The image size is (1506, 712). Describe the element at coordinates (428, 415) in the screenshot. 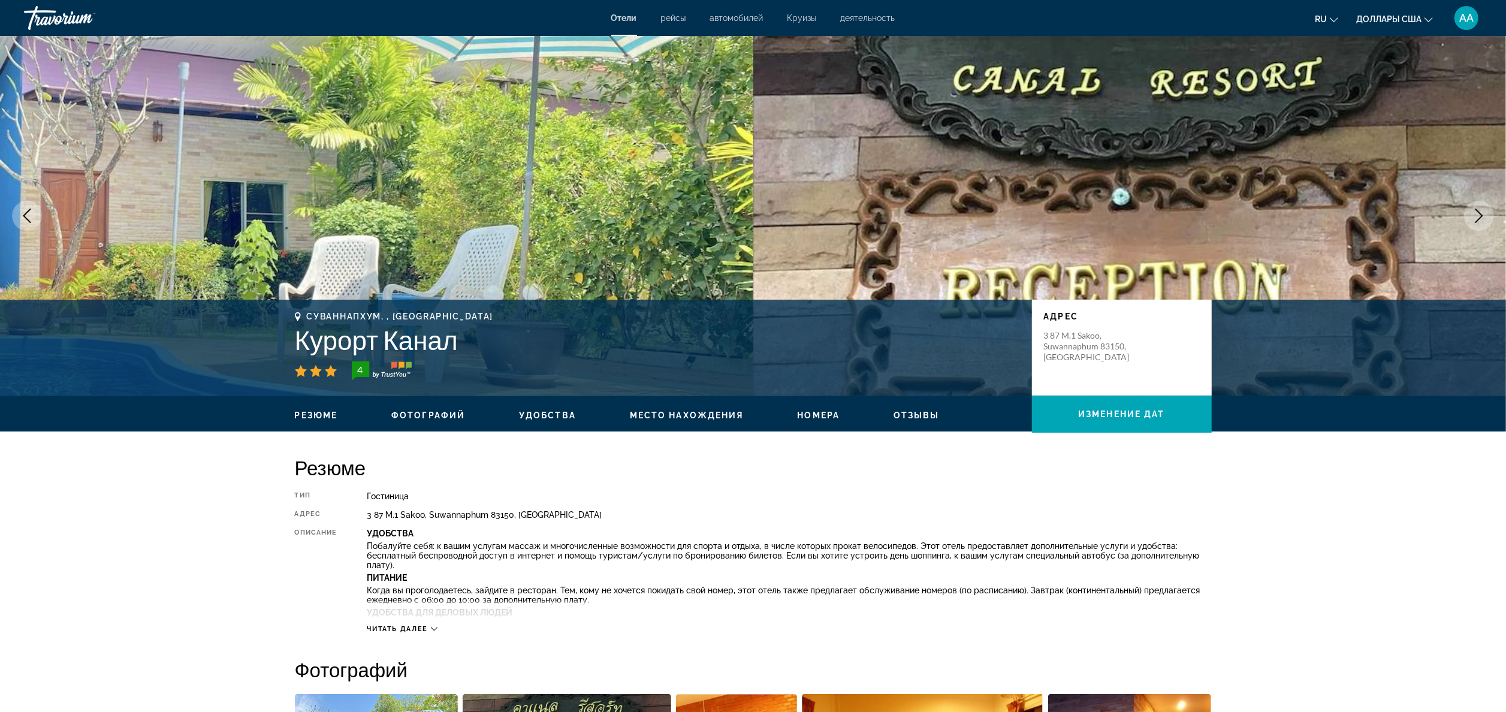

I see `span: Фотографий` at that location.